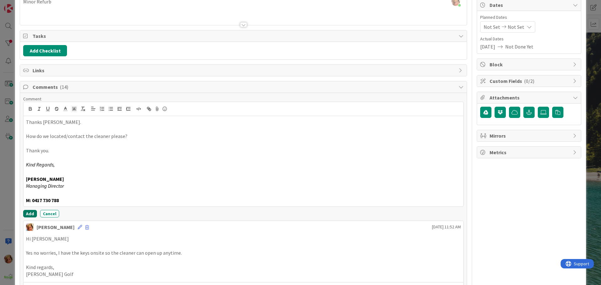  What do you see at coordinates (45, 186) in the screenshot?
I see `em: Managing Director` at bounding box center [45, 186].